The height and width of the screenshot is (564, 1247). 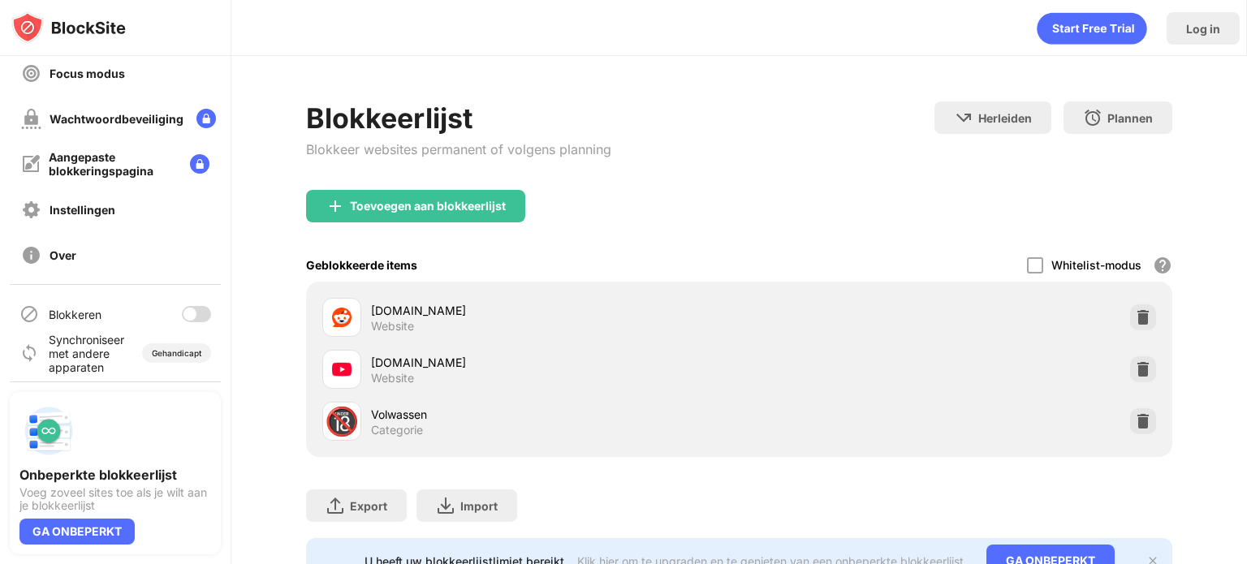 I want to click on div: Focus modus, so click(x=87, y=73).